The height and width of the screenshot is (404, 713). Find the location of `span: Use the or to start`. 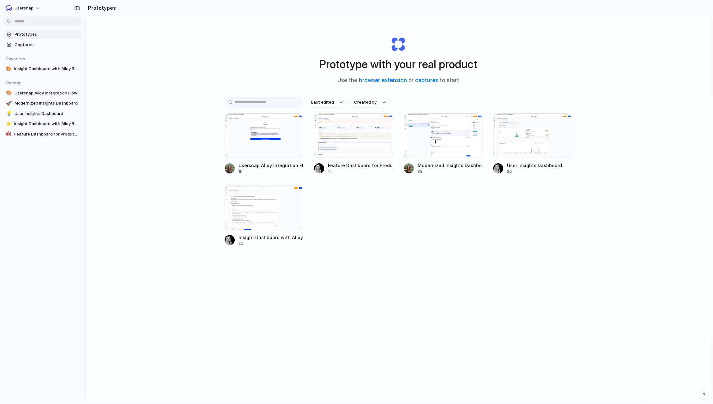

span: Use the or to start is located at coordinates (398, 81).